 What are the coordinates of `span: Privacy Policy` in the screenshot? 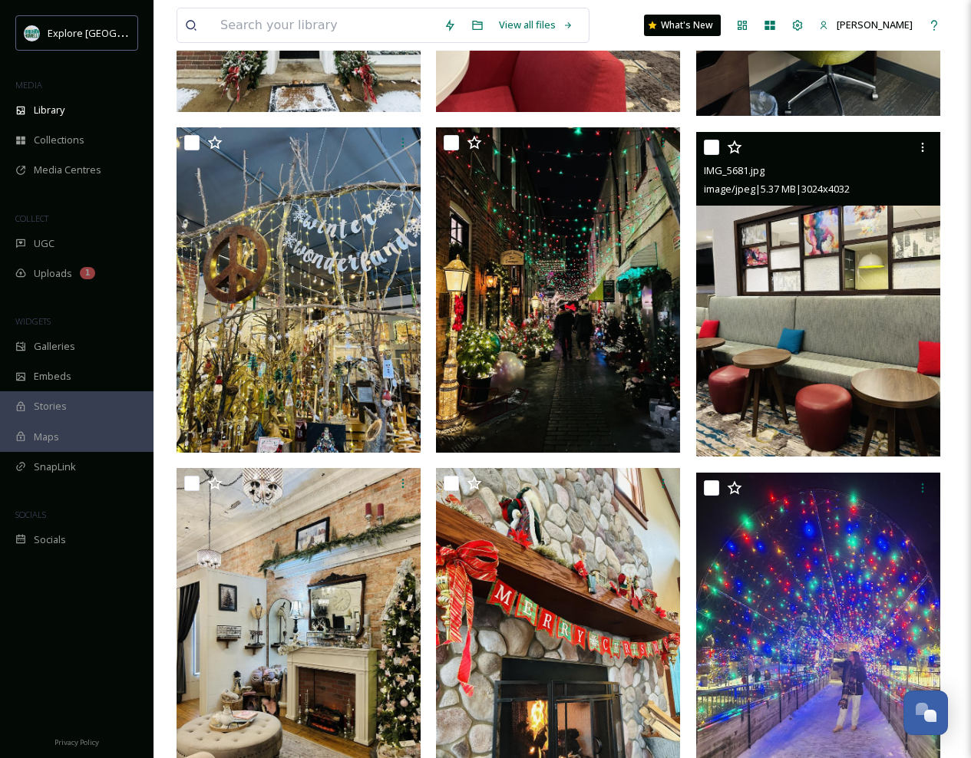 It's located at (77, 742).